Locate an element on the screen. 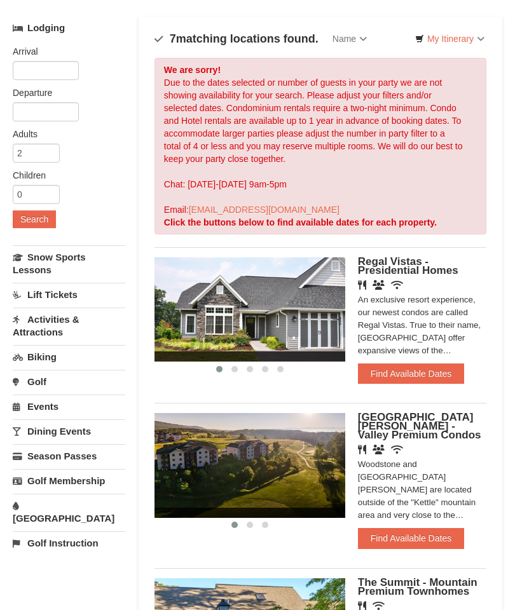 Image resolution: width=515 pixels, height=610 pixels. label: Adults is located at coordinates (64, 134).